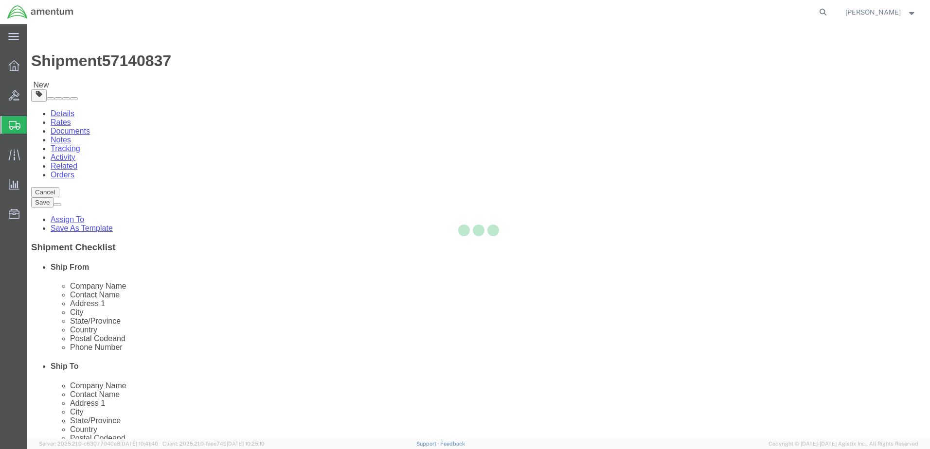 The image size is (930, 449). Describe the element at coordinates (452, 444) in the screenshot. I see `a: Feedback` at that location.